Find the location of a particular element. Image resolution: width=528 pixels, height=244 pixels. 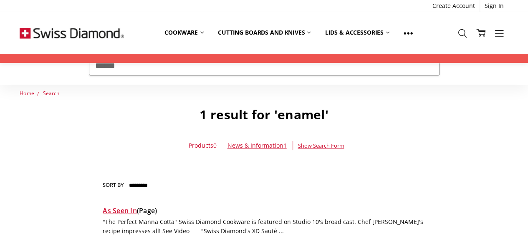

span: 0 is located at coordinates (215, 145).